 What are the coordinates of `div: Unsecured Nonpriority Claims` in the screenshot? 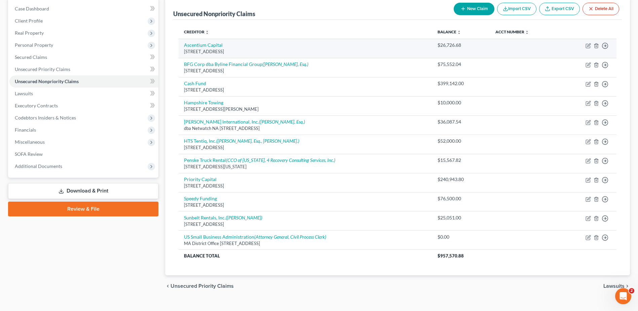 It's located at (214, 14).